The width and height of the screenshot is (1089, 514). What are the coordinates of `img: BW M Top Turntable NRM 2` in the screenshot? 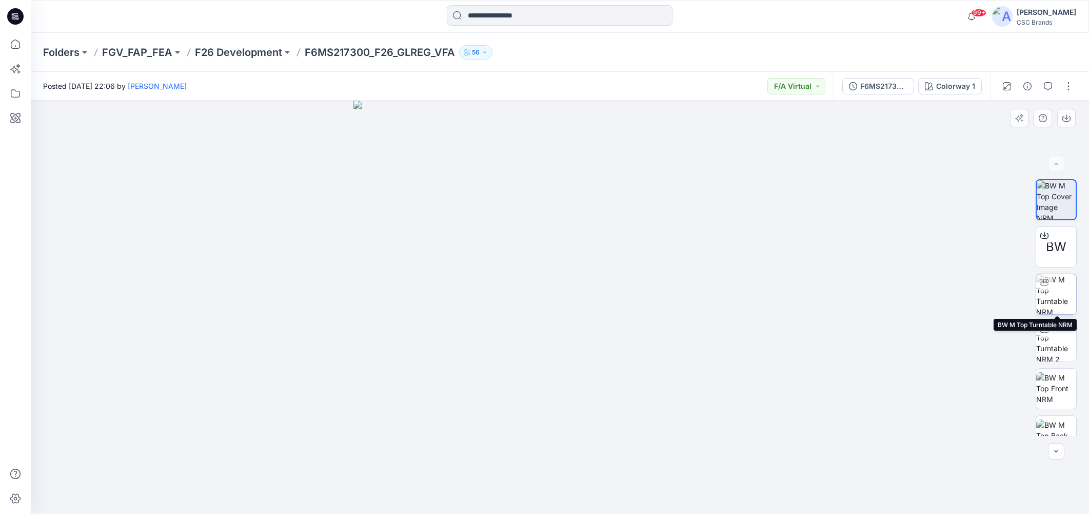 It's located at (1056, 341).